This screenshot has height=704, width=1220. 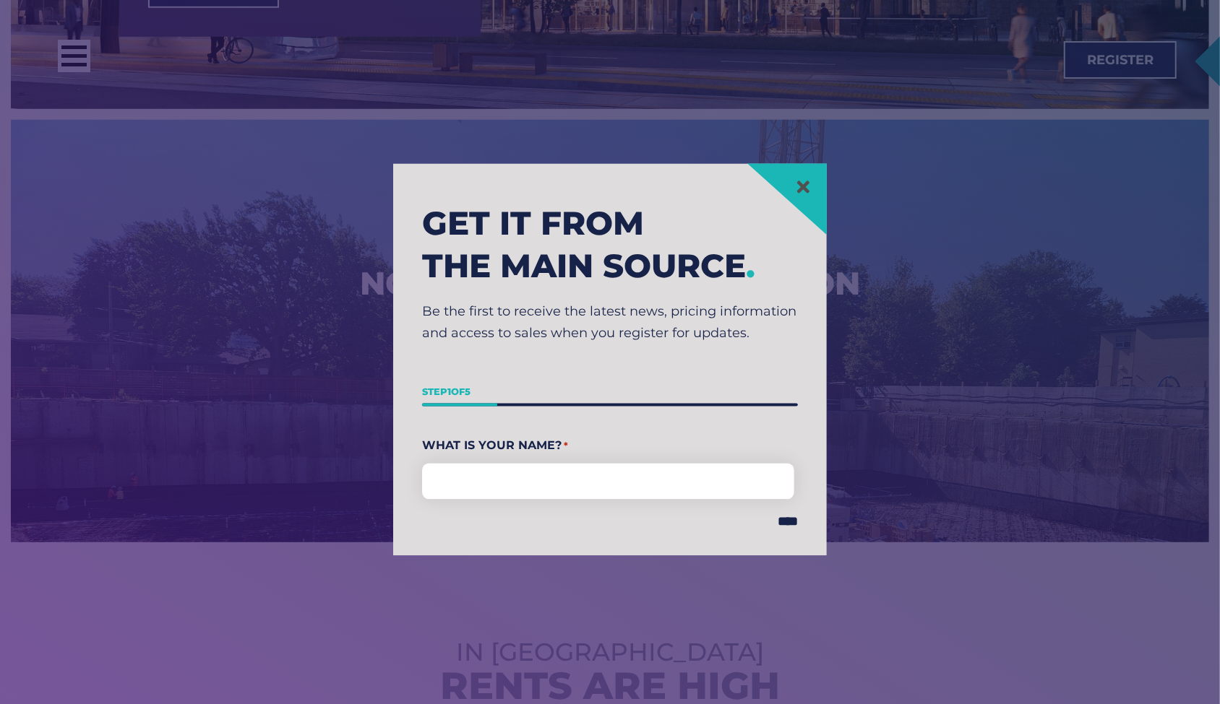 What do you see at coordinates (449, 392) in the screenshot?
I see `span: 1` at bounding box center [449, 392].